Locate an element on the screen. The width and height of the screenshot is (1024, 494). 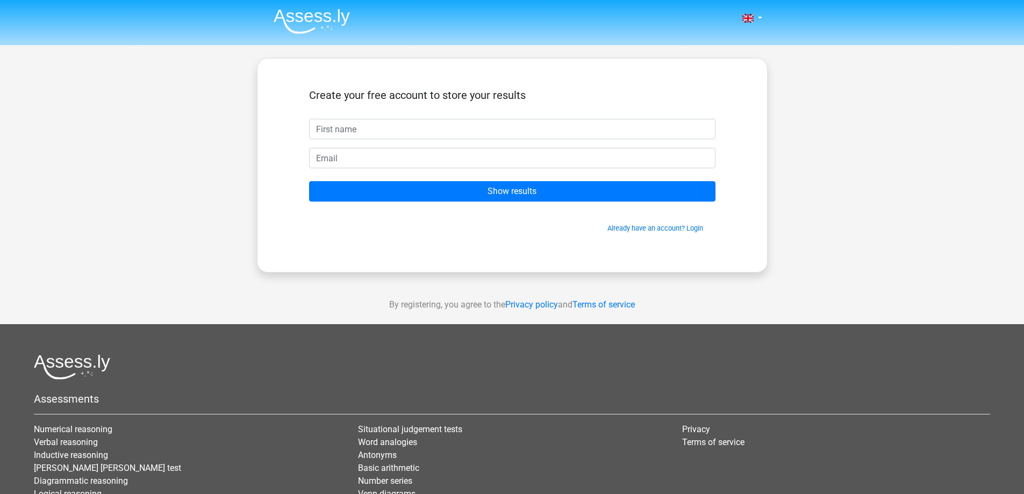
a: Antonyms is located at coordinates (377, 455).